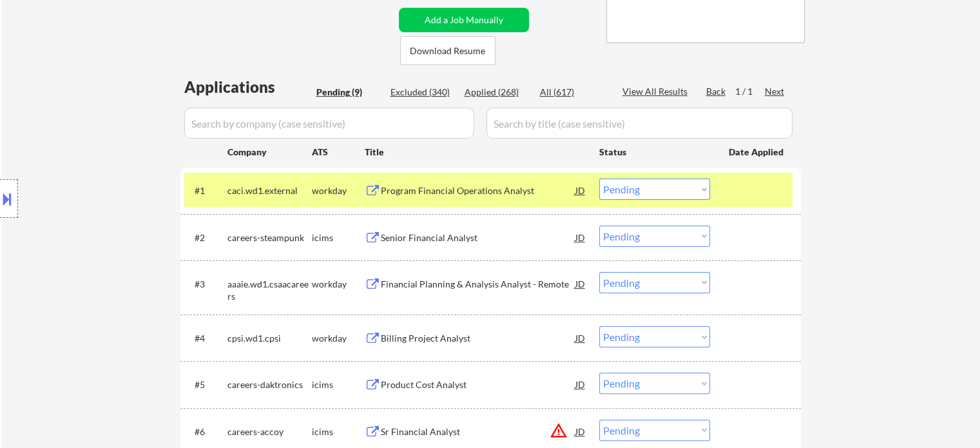 This screenshot has height=448, width=980. What do you see at coordinates (750, 92) in the screenshot?
I see `div: 1 / 1` at bounding box center [750, 92].